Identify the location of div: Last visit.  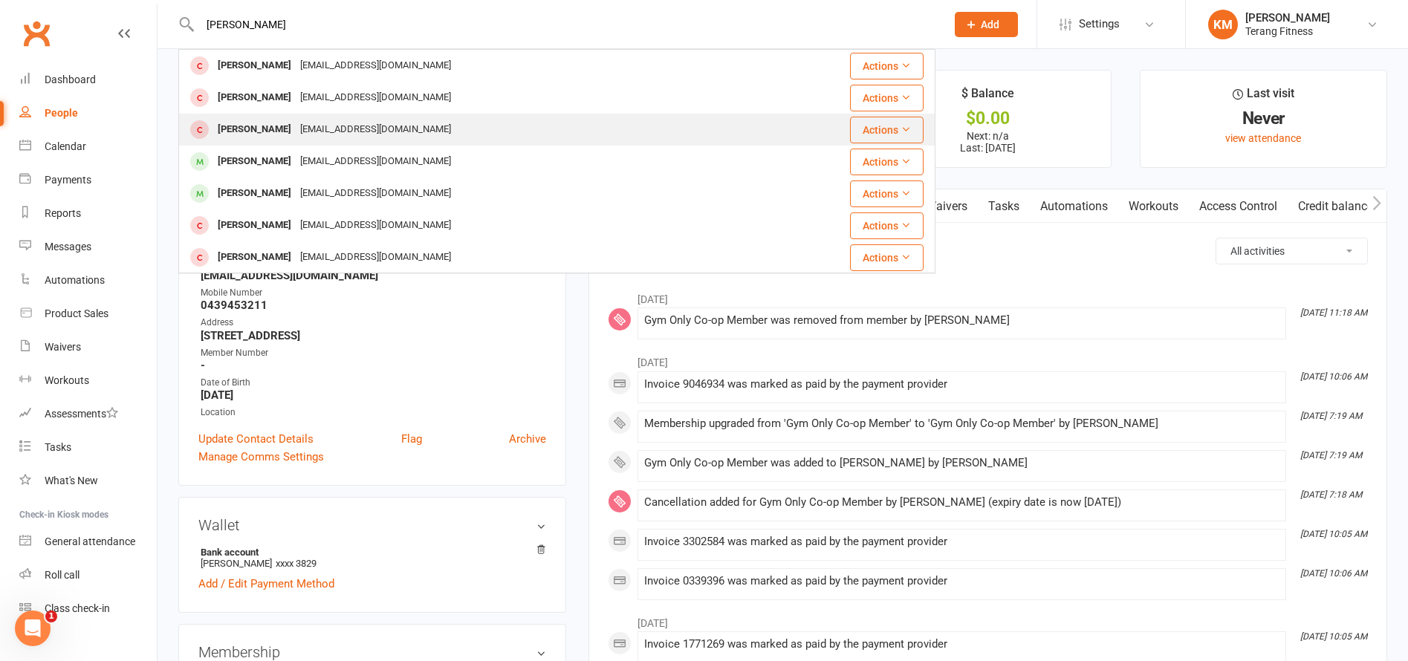
(1263, 97).